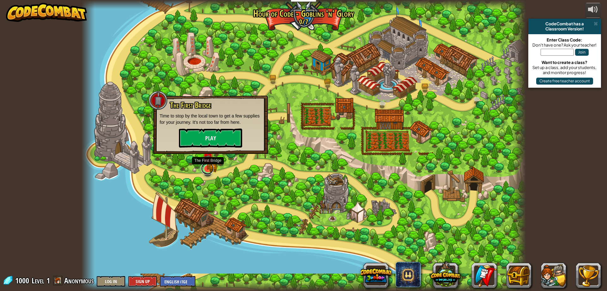  Describe the element at coordinates (565, 29) in the screenshot. I see `div: Classroom Version!` at that location.